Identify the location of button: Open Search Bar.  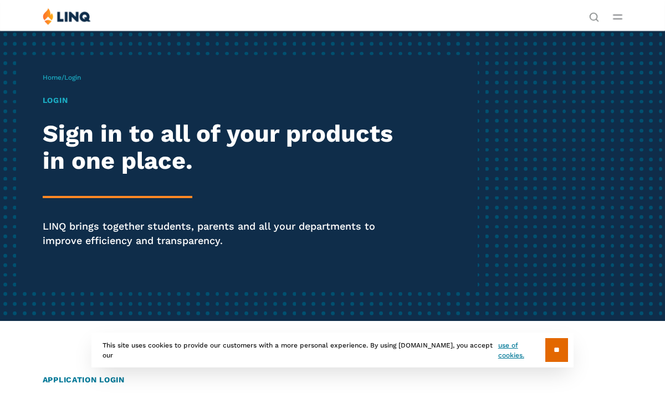
(594, 16).